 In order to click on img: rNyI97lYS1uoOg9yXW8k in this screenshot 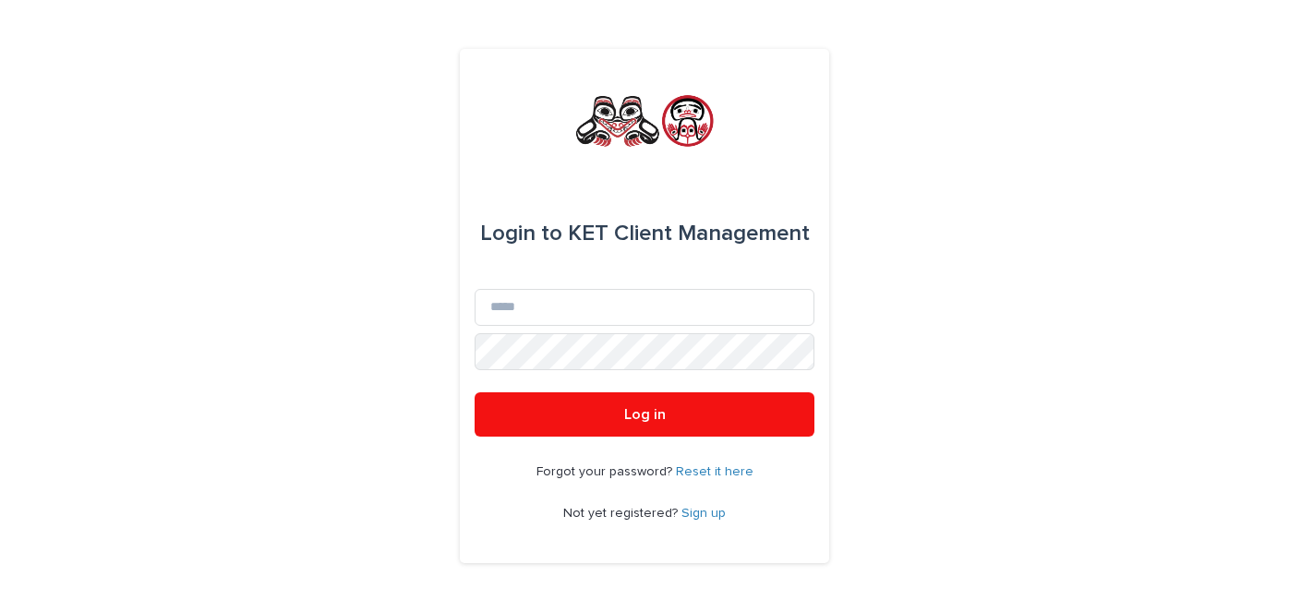, I will do `click(644, 121)`.